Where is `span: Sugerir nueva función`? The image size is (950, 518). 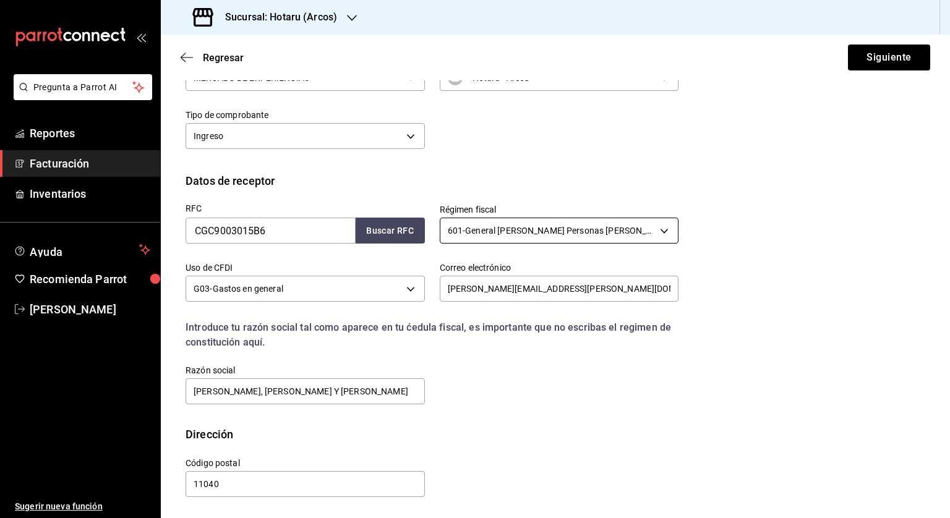 span: Sugerir nueva función is located at coordinates (82, 506).